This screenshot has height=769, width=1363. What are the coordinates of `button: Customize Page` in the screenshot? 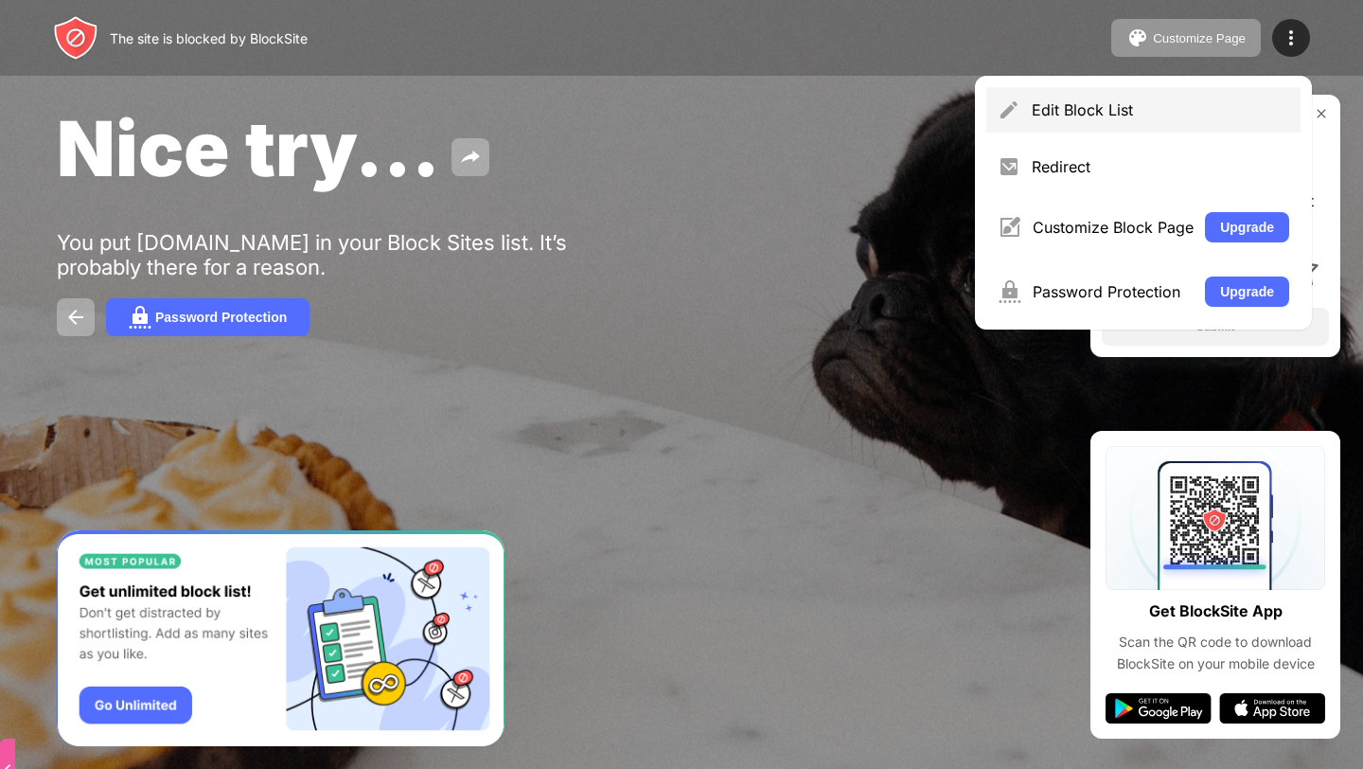 It's located at (1186, 38).